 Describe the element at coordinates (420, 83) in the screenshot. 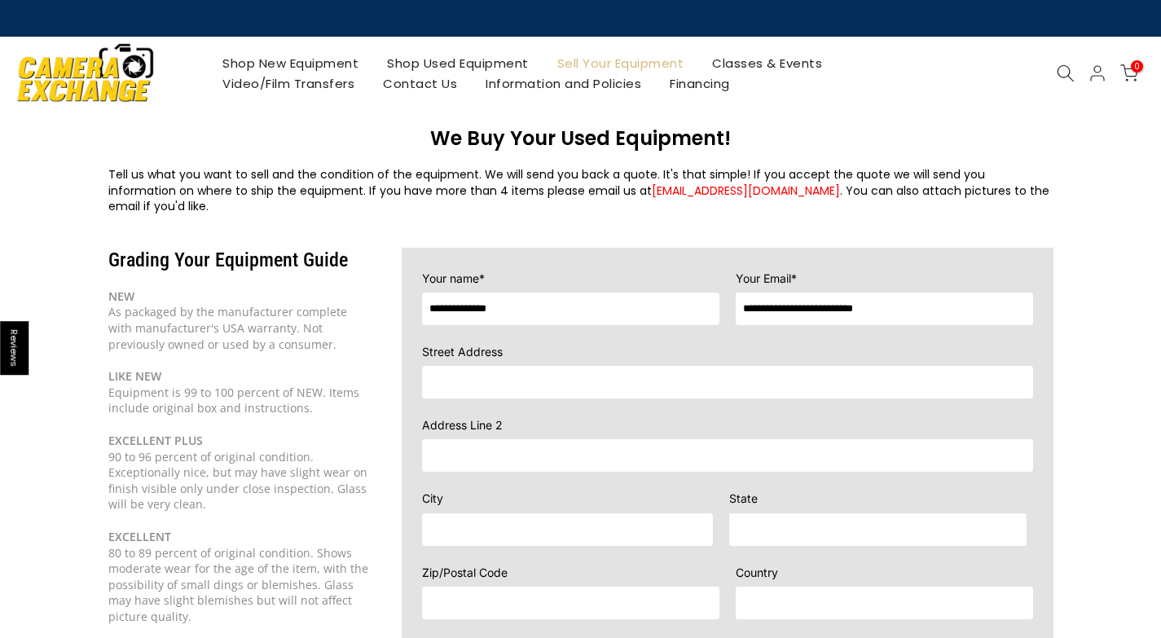

I see `a: Contact Us` at that location.